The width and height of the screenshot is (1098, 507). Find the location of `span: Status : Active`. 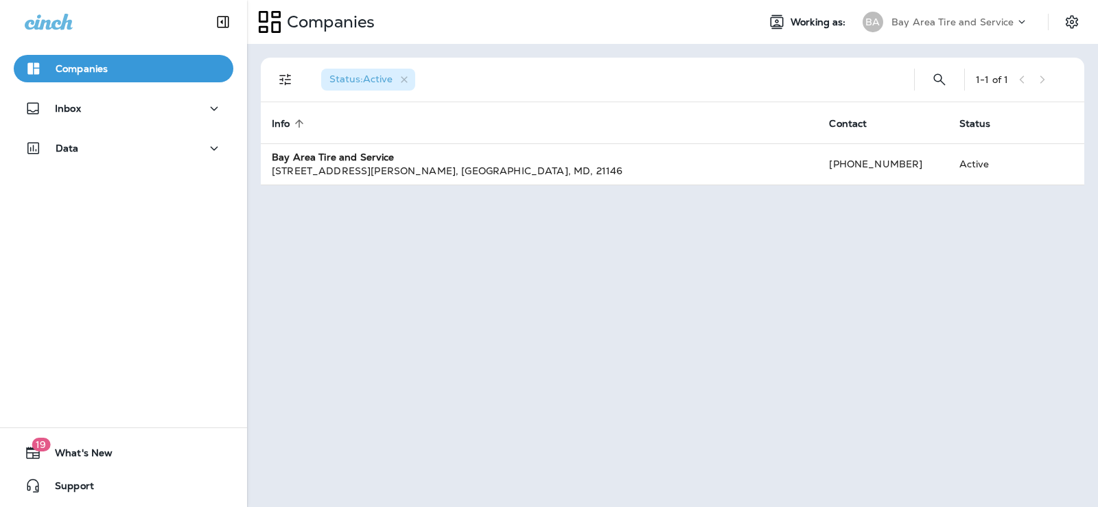

span: Status : Active is located at coordinates (361, 79).